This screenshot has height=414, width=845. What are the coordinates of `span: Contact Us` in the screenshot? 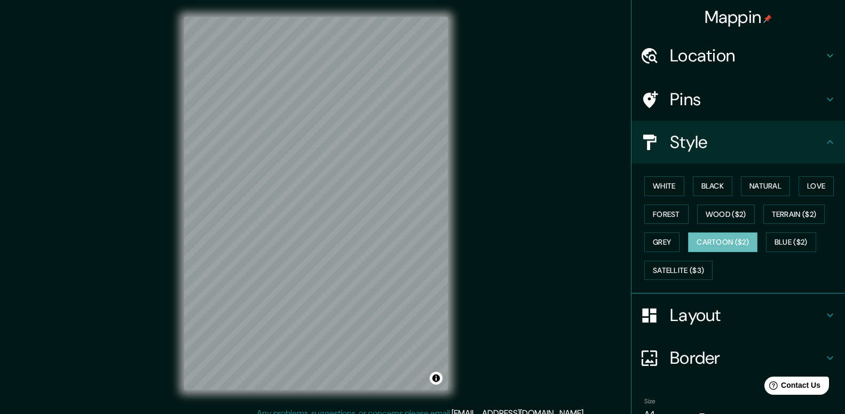 It's located at (51, 13).